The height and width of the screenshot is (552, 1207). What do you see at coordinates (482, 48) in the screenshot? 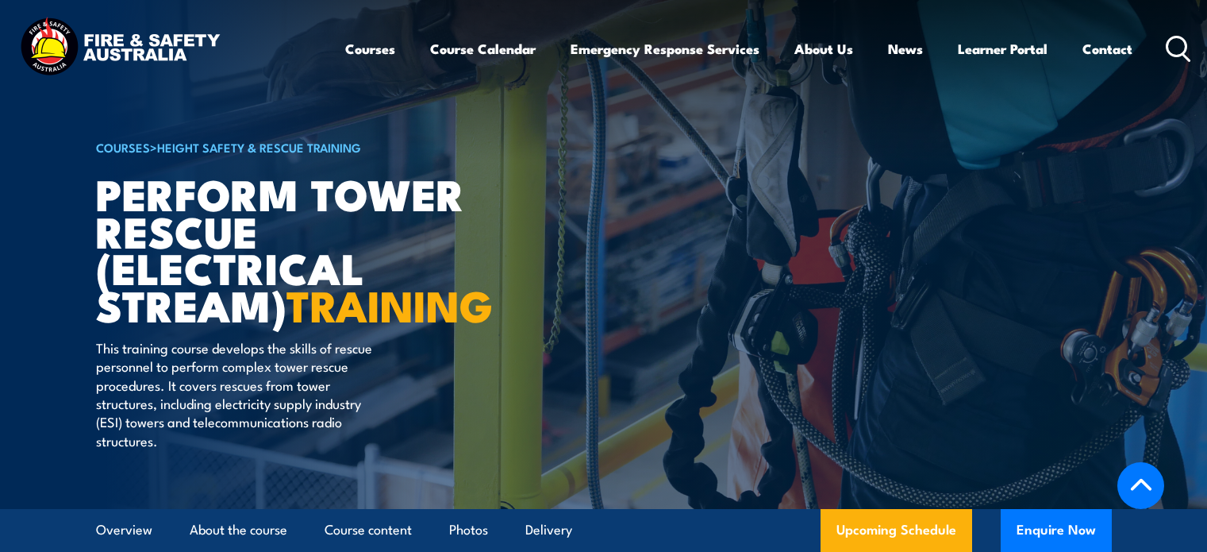
I see `a: Course Calendar` at bounding box center [482, 48].